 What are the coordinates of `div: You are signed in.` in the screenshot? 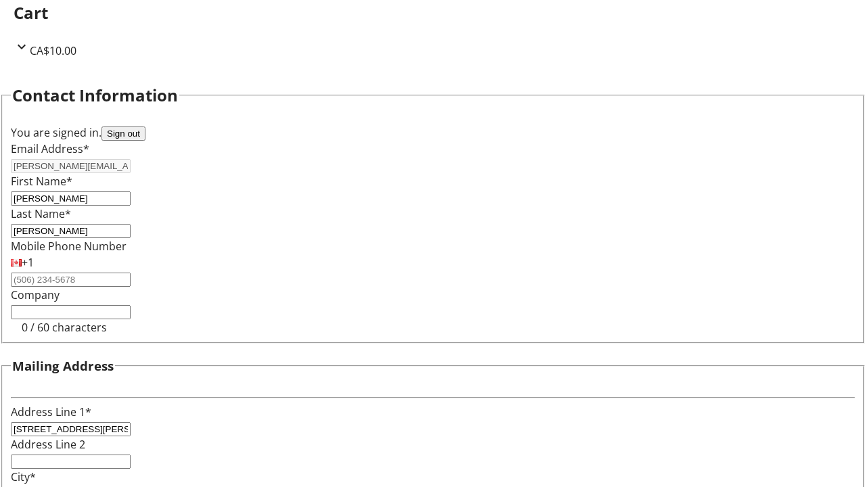 It's located at (433, 133).